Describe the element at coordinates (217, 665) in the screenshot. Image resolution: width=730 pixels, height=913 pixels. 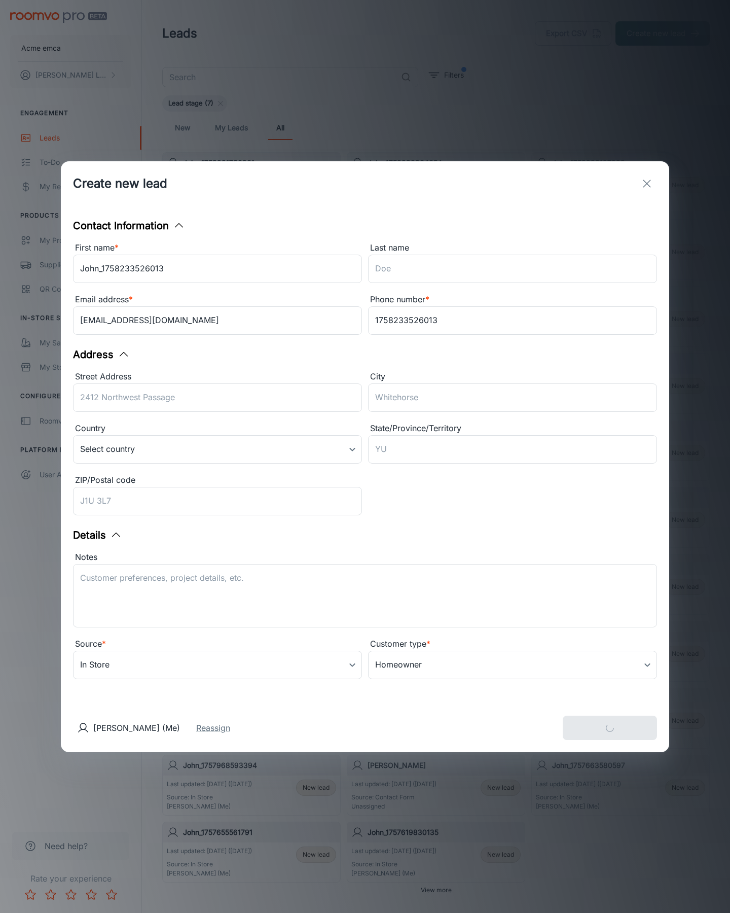
I see `div: In Store` at that location.